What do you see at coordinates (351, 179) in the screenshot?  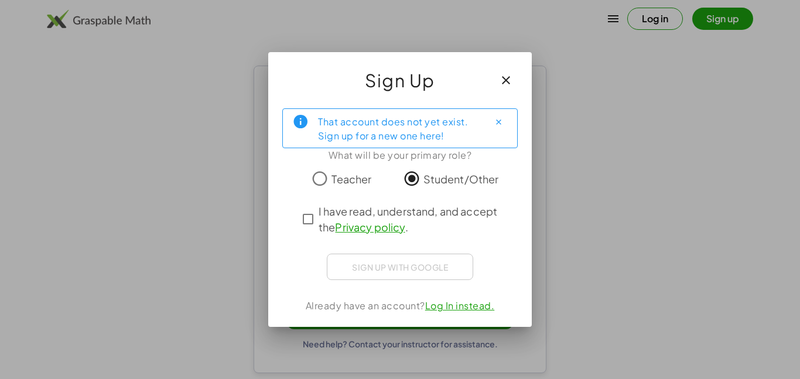 I see `span: Teacher` at bounding box center [351, 179].